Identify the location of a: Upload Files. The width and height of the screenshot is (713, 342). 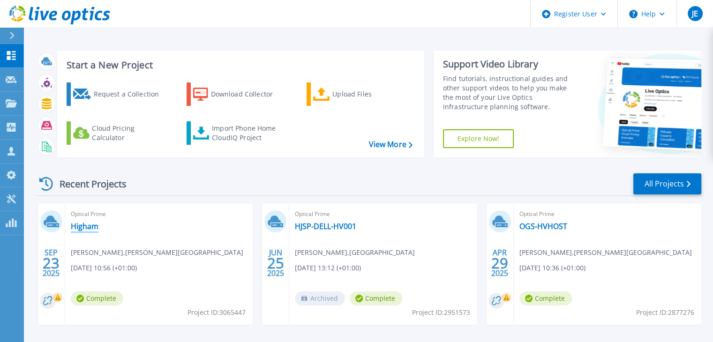
(358, 94).